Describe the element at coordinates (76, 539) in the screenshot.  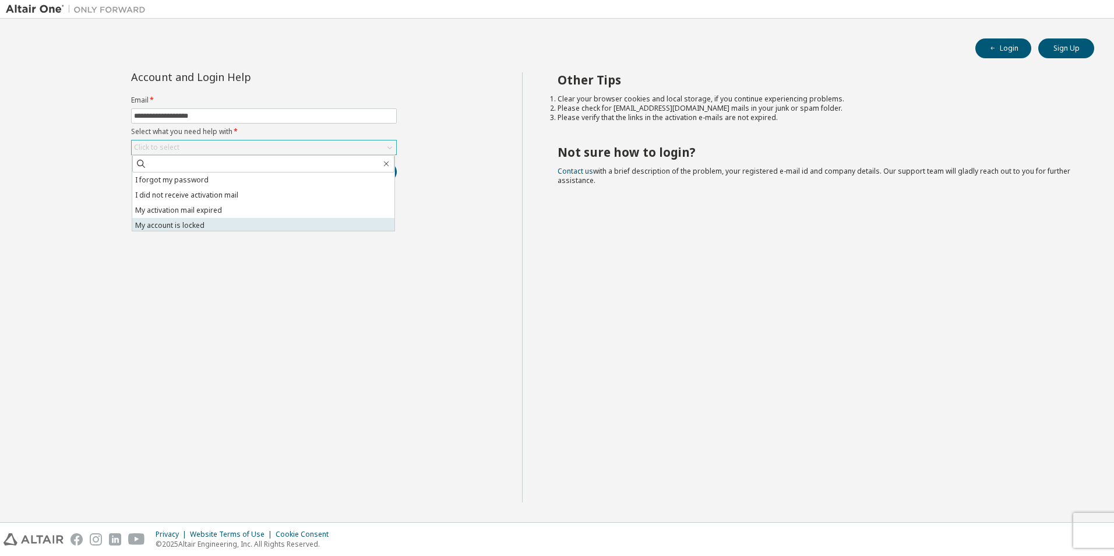
I see `img: facebook.svg` at that location.